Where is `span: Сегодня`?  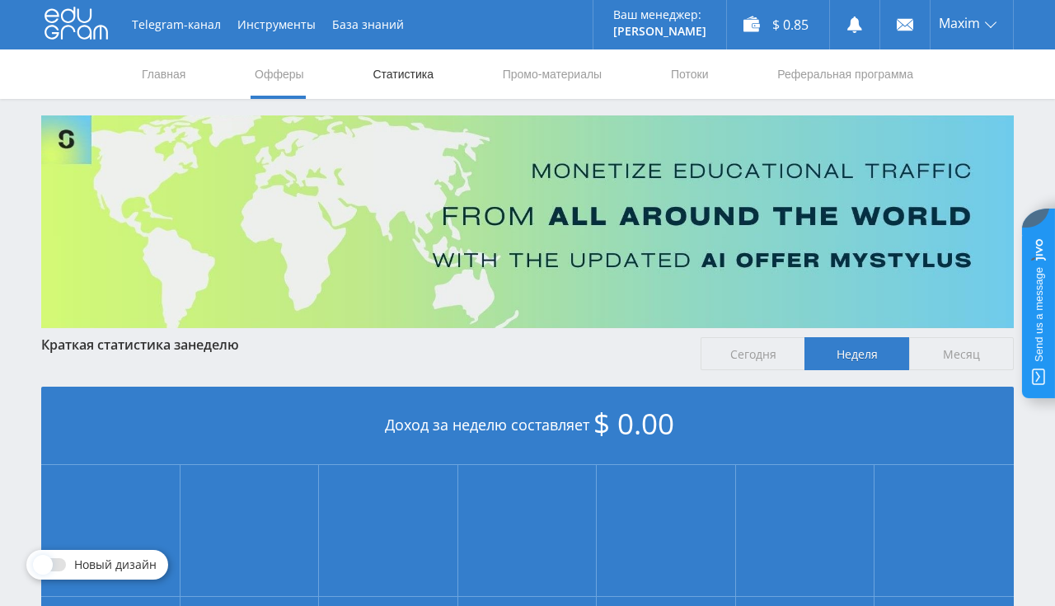
span: Сегодня is located at coordinates (753, 354).